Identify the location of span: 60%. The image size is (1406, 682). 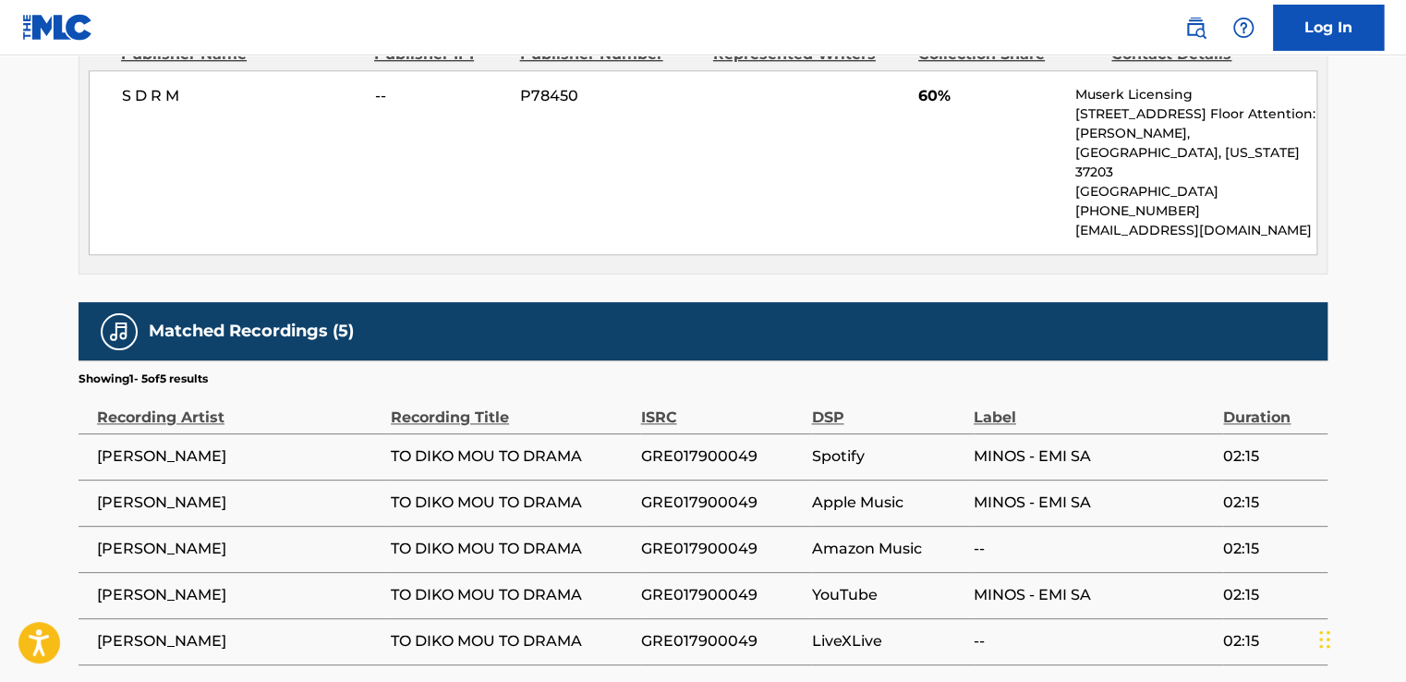
(989, 96).